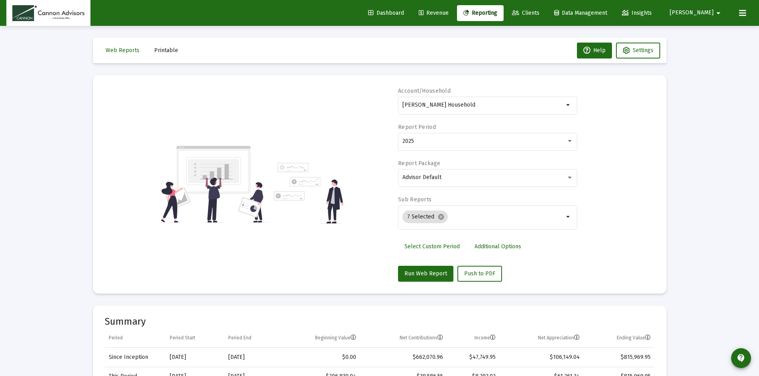  Describe the element at coordinates (122, 51) in the screenshot. I see `button: Web Reports` at that location.